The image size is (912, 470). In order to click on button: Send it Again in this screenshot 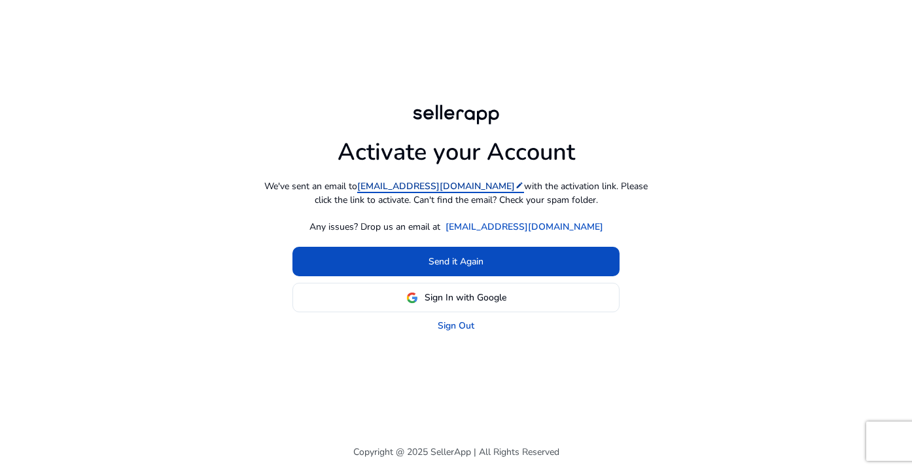, I will do `click(456, 261)`.